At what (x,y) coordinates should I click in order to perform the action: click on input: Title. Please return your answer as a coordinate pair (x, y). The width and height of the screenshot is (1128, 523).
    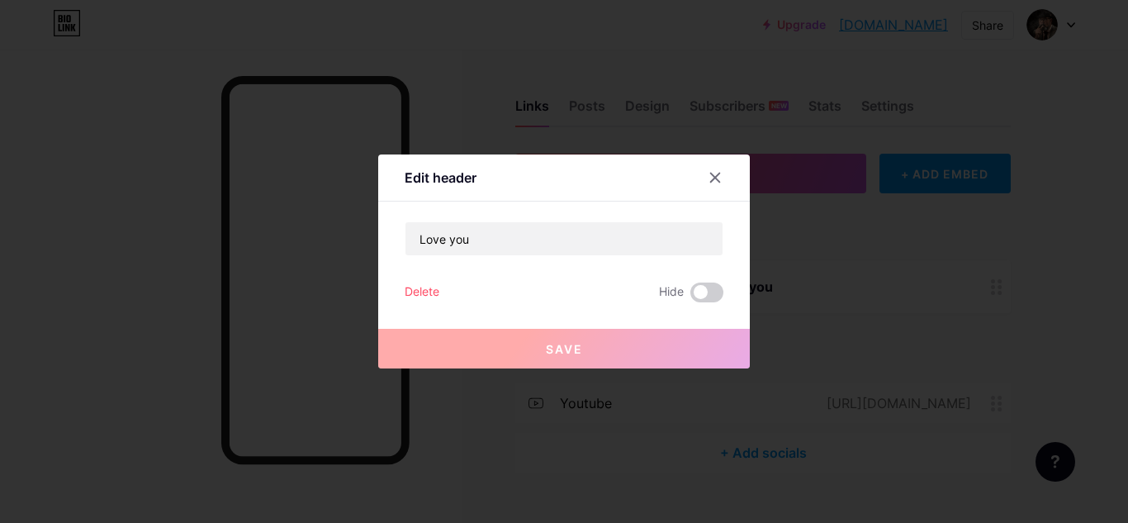
    Looking at the image, I should click on (564, 239).